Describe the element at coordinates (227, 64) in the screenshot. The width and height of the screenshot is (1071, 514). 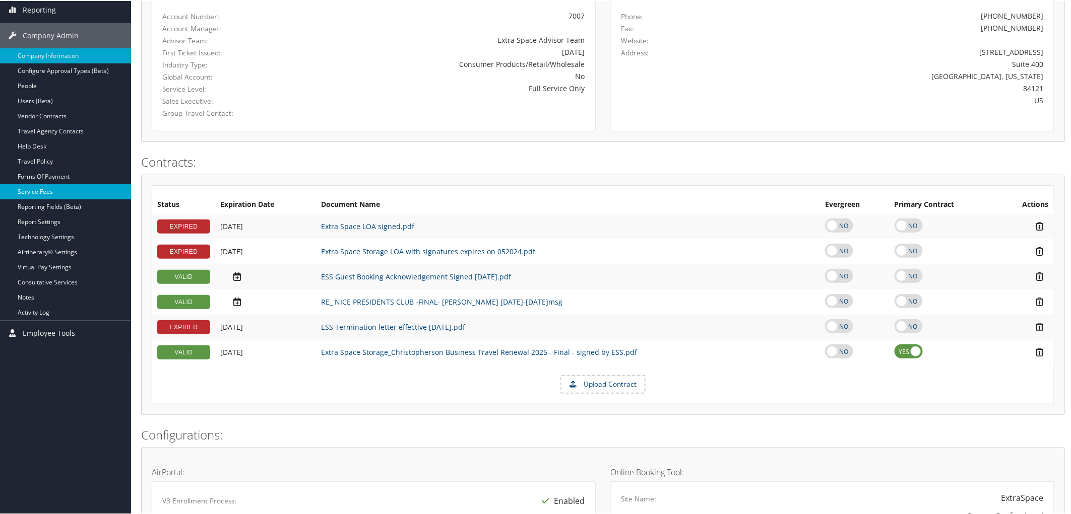
I see `label: Industry Type:` at that location.